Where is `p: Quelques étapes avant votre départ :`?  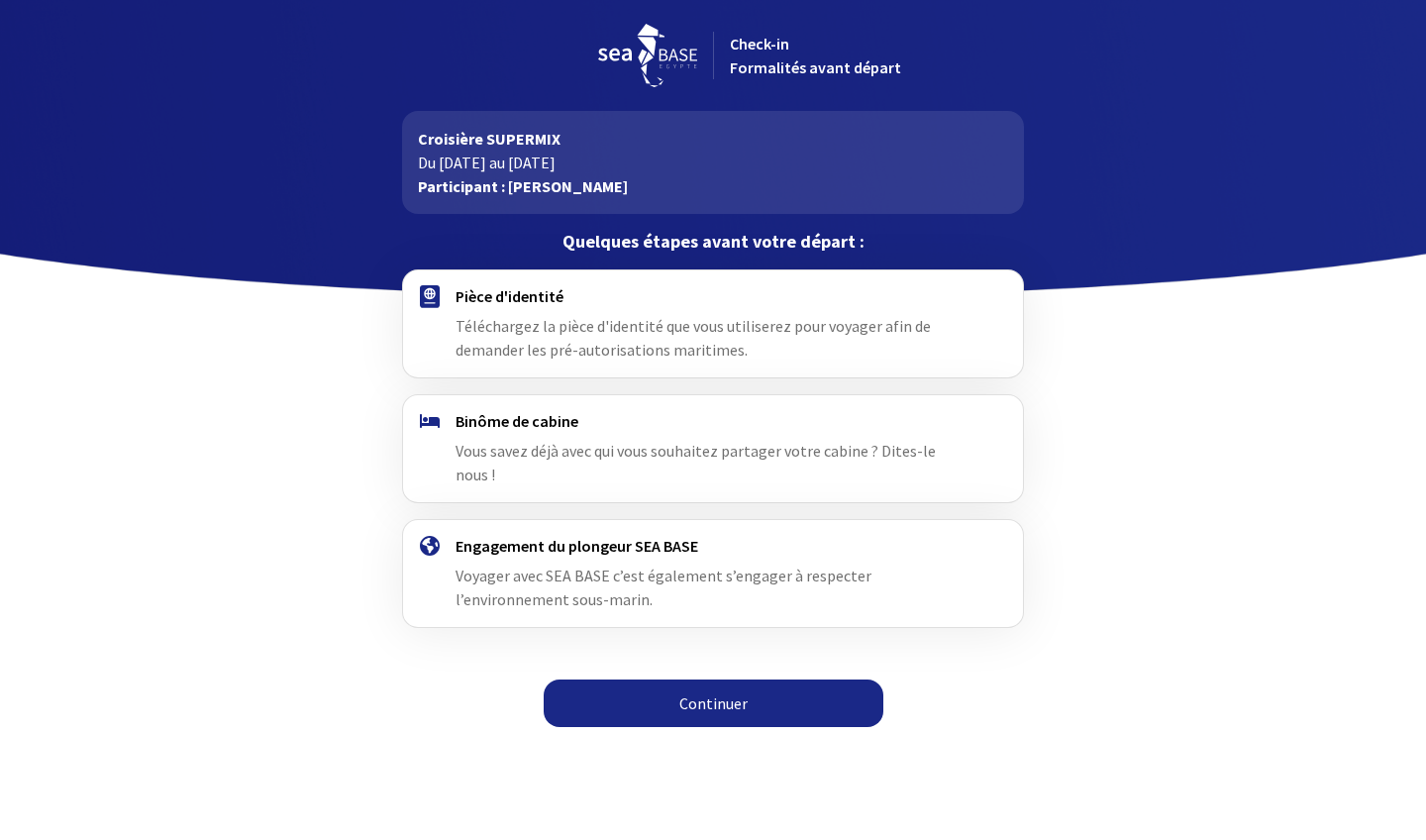 p: Quelques étapes avant votre départ : is located at coordinates (712, 242).